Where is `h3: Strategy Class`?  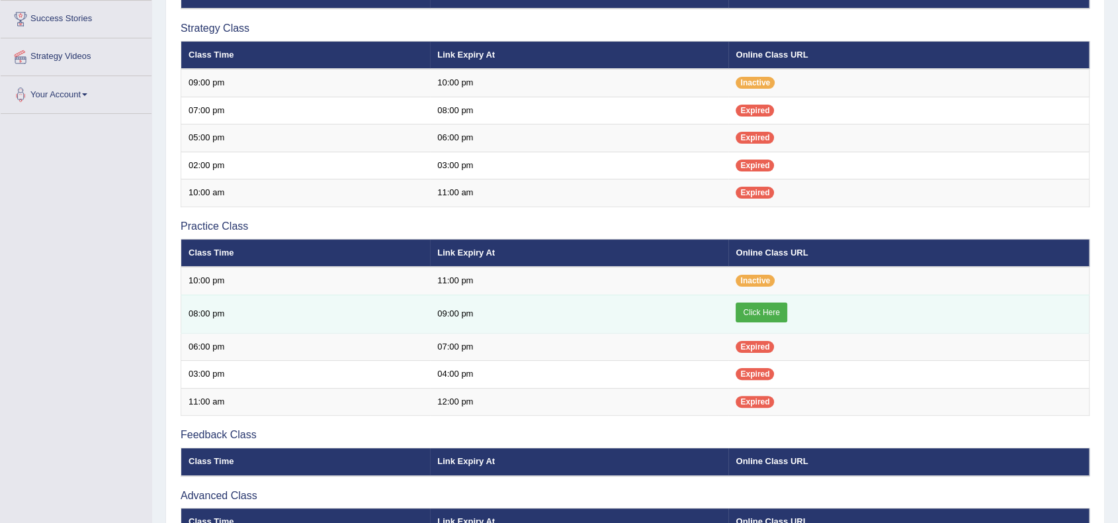 h3: Strategy Class is located at coordinates (635, 28).